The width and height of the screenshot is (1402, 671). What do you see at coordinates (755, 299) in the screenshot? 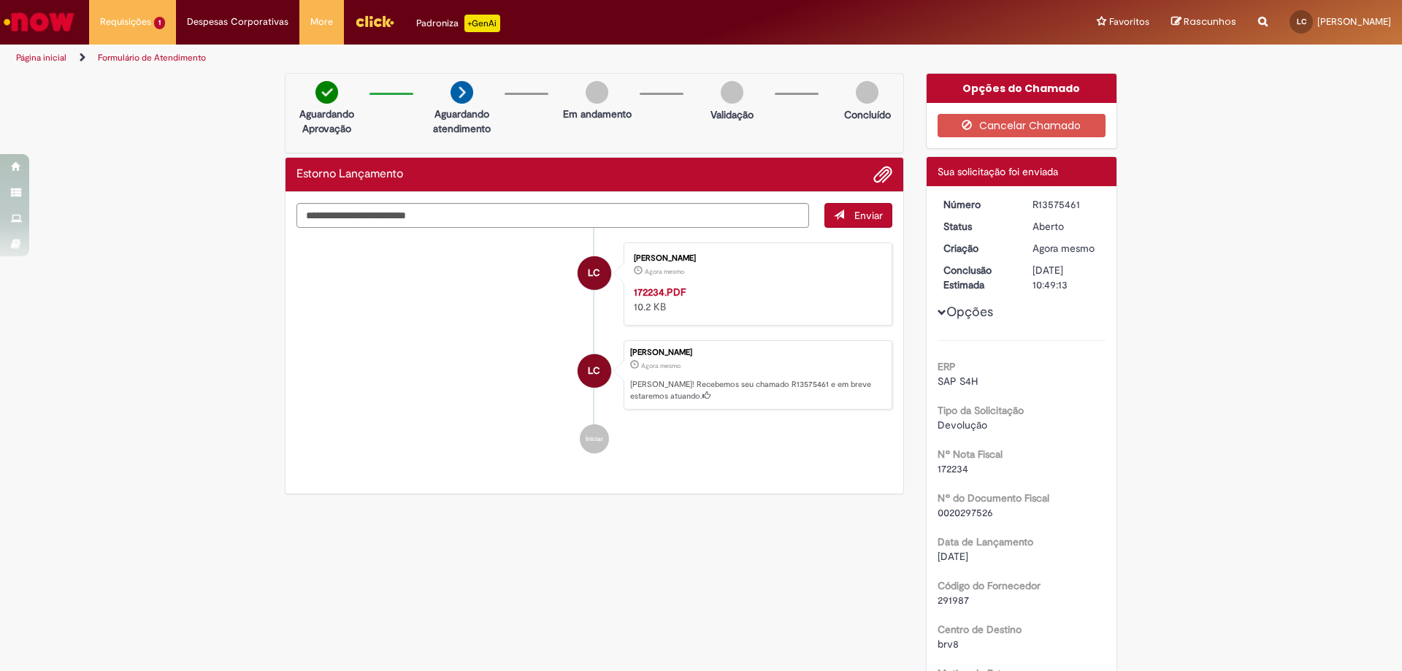
I see `div: 10.2 KB` at bounding box center [755, 299].